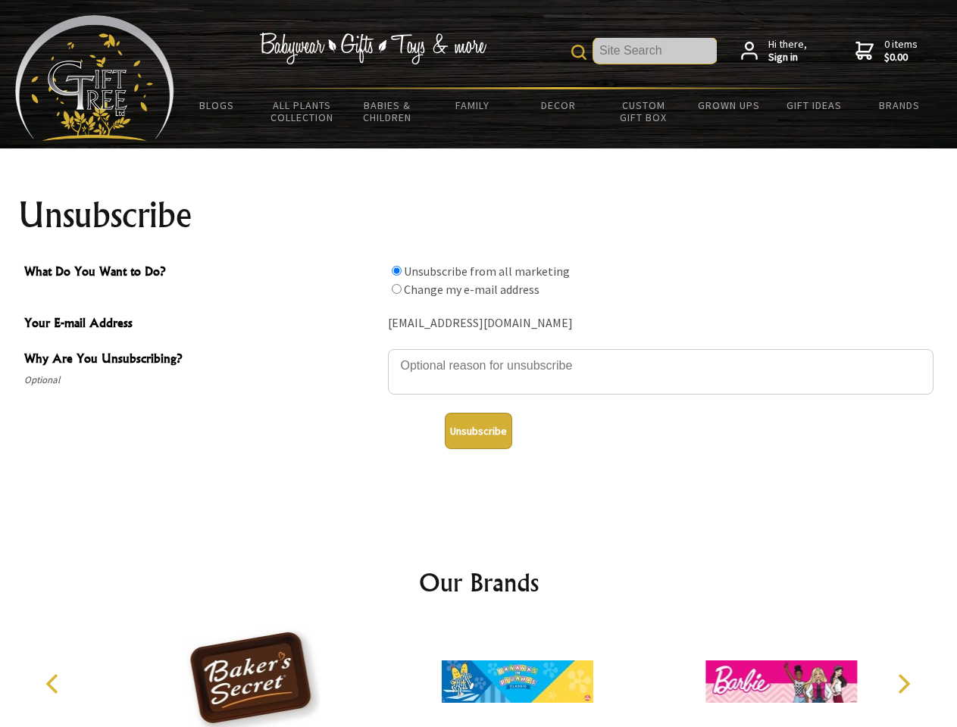  What do you see at coordinates (471, 289) in the screenshot?
I see `label: Change my e-mail address` at bounding box center [471, 289].